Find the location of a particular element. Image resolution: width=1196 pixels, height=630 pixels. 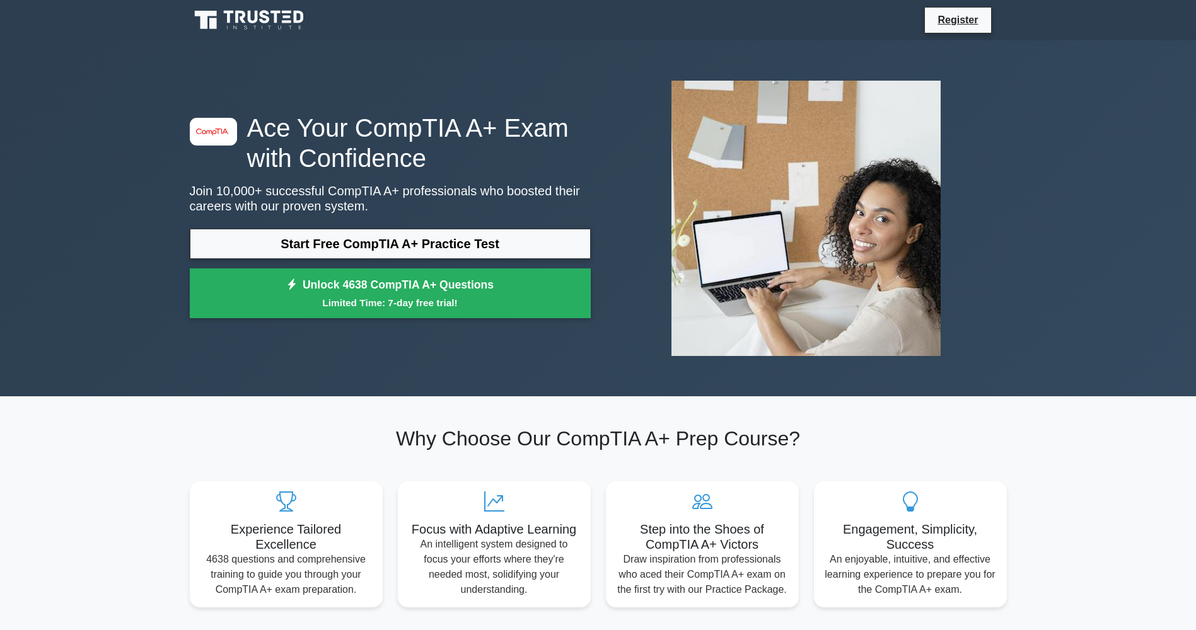

p: Join 10,000+ successful CompTIA A+ professionals who boosted their careers with our proven system. is located at coordinates (390, 199).